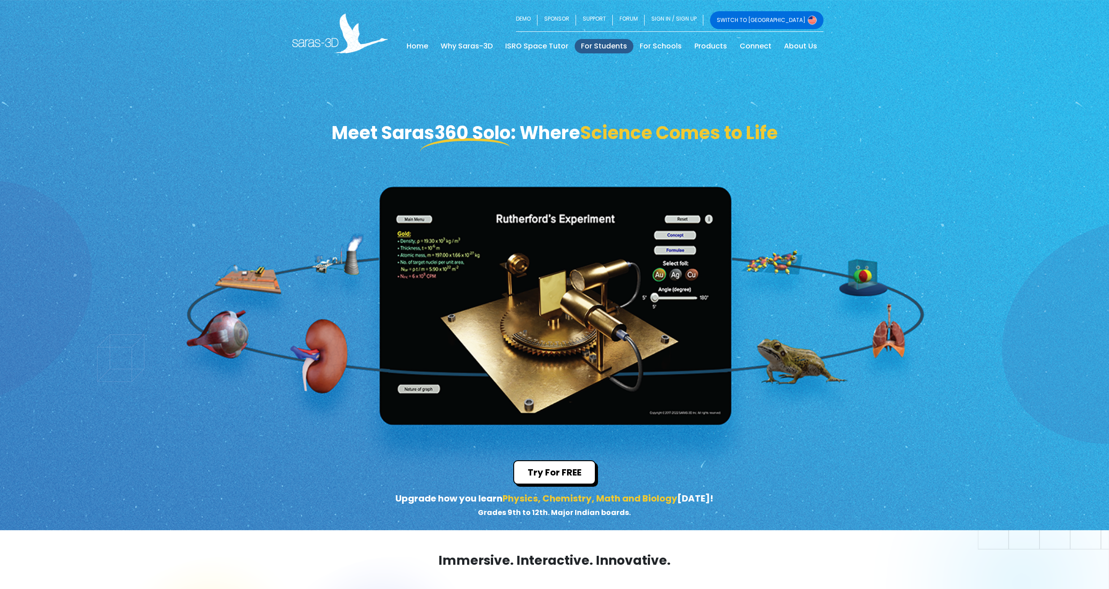 The width and height of the screenshot is (1109, 589). I want to click on a: About Us, so click(801, 46).